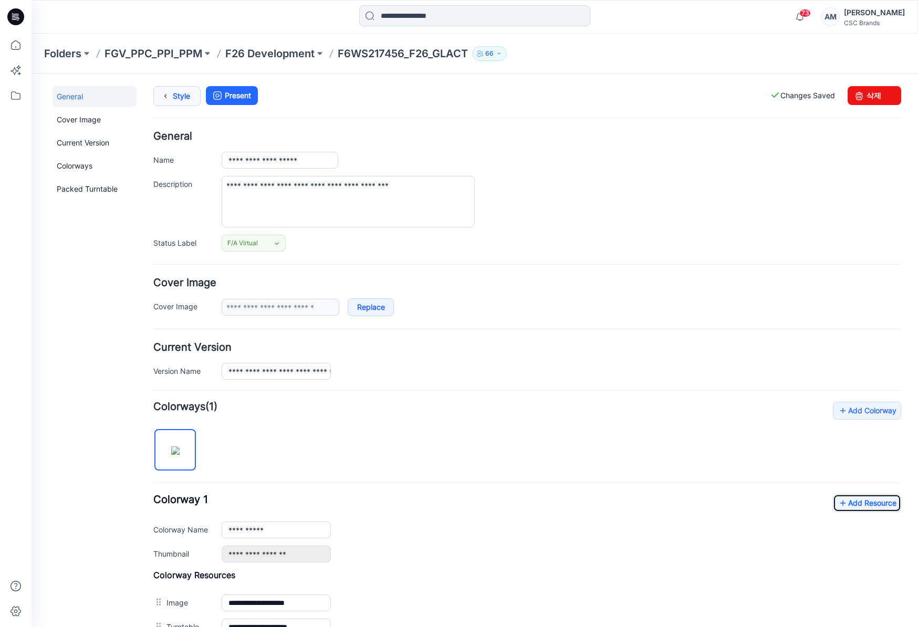 Image resolution: width=918 pixels, height=627 pixels. What do you see at coordinates (836, 430) in the screenshot?
I see `a: Add Resource` at bounding box center [836, 430].